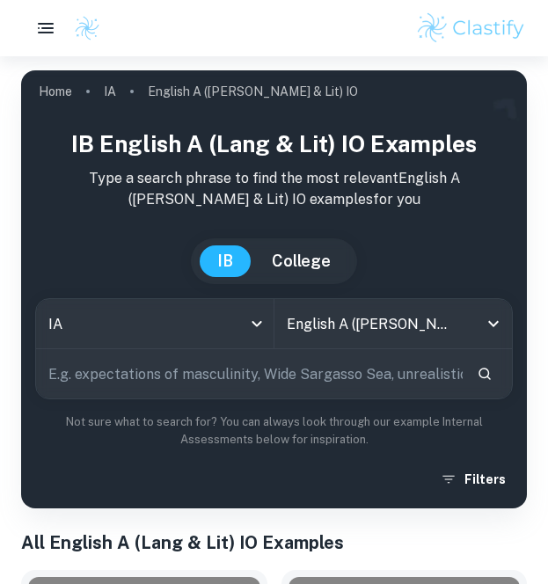 The height and width of the screenshot is (584, 548). I want to click on button: IB, so click(225, 261).